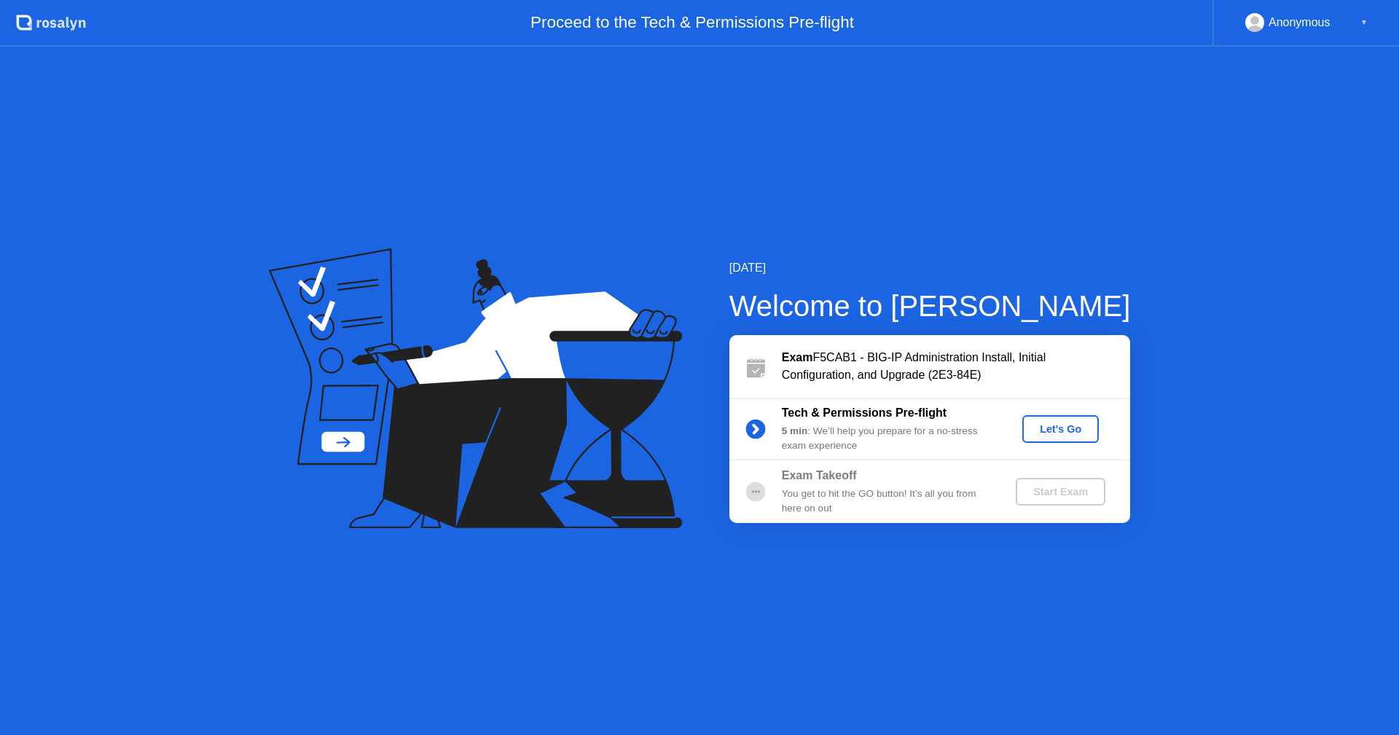 The width and height of the screenshot is (1399, 735). I want to click on div: F5CAB1 - BIG-IP Administration Install, Initial Configuration, and Upgrade (2E3-84E), so click(956, 366).